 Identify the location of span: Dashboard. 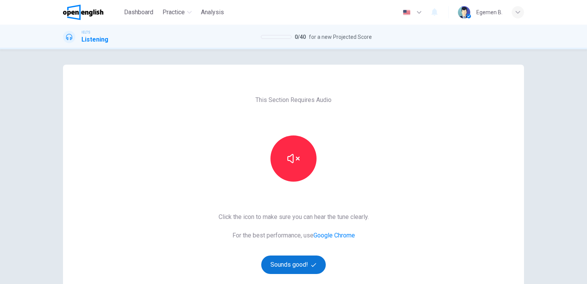
(139, 12).